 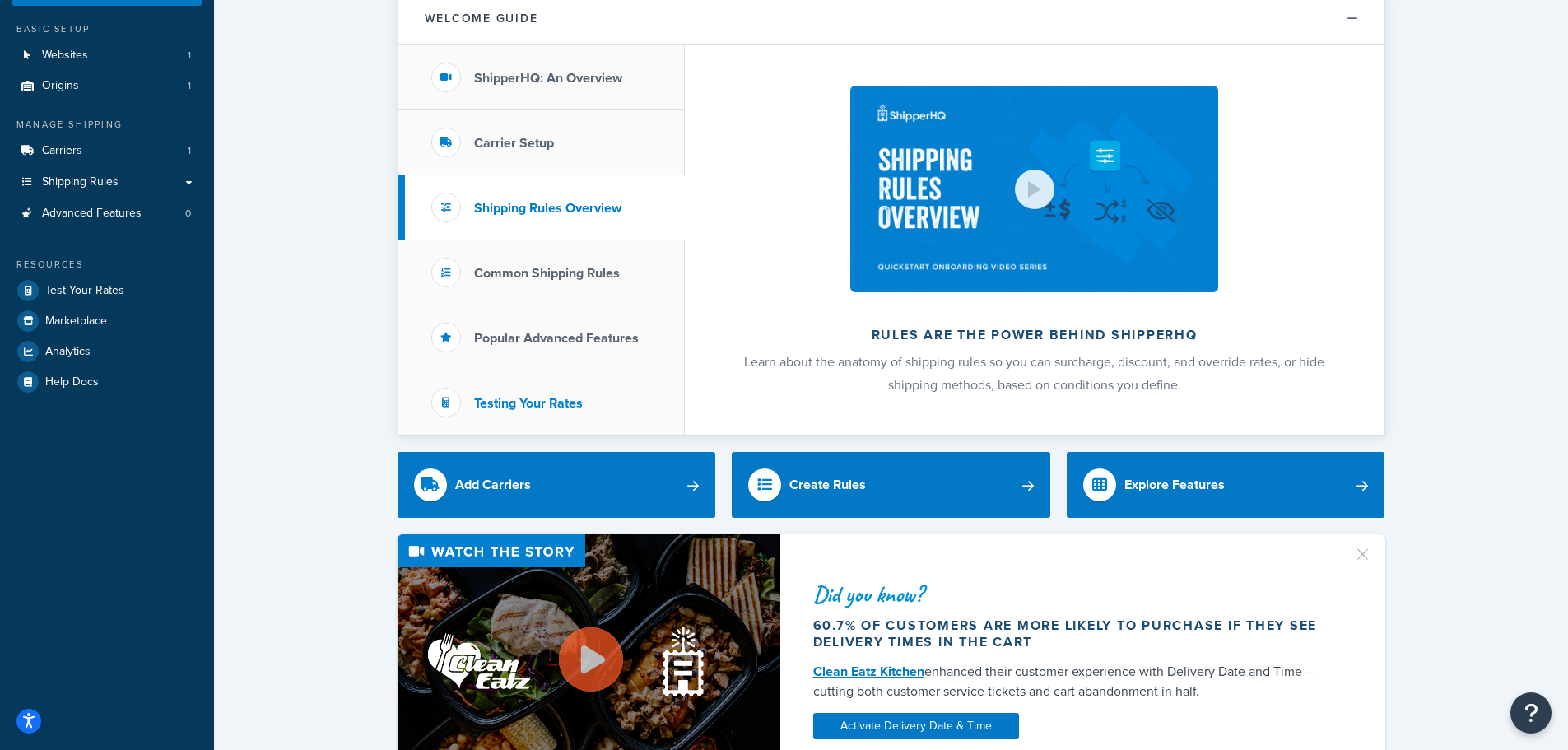 What do you see at coordinates (107, 382) in the screenshot?
I see `li: Help Docs` at bounding box center [107, 382].